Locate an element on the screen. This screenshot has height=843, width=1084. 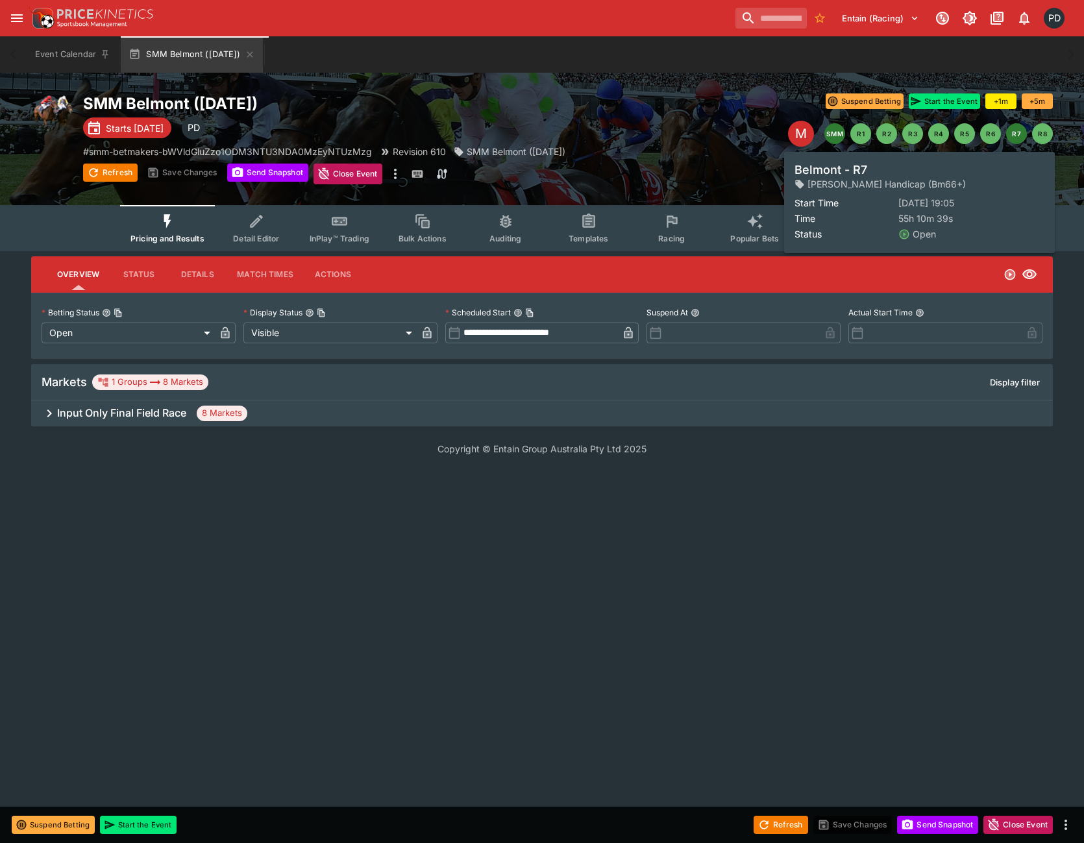
button: R1 is located at coordinates (860, 134).